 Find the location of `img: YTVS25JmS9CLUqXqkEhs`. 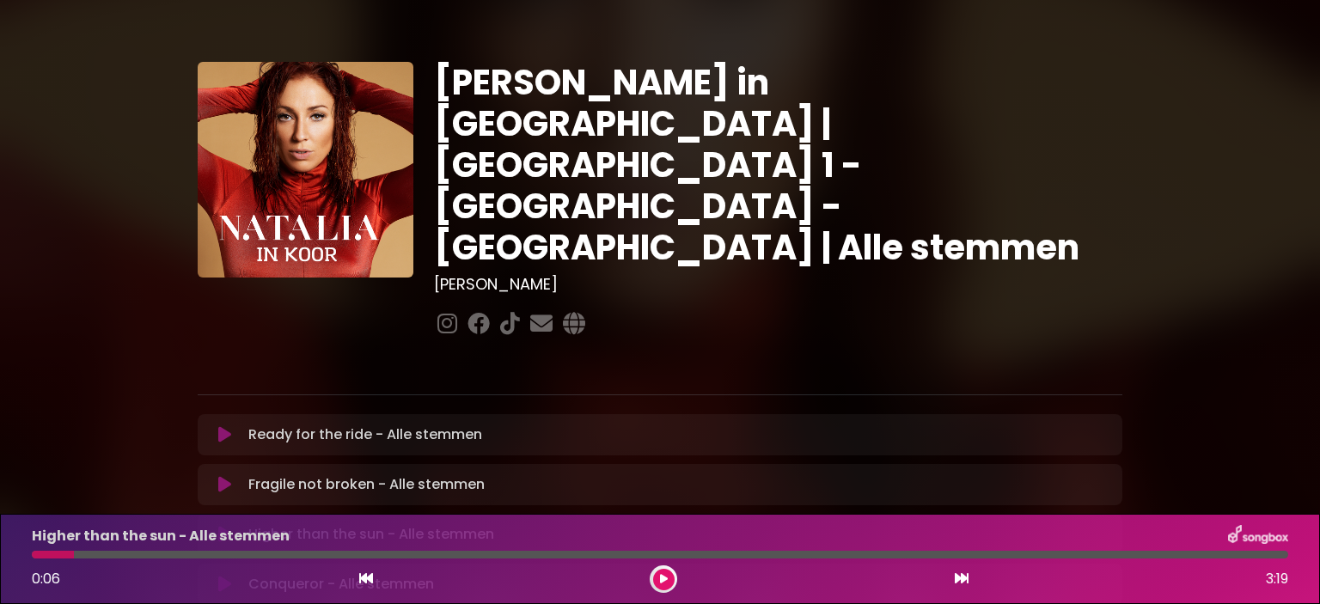

img: YTVS25JmS9CLUqXqkEhs is located at coordinates (305, 169).